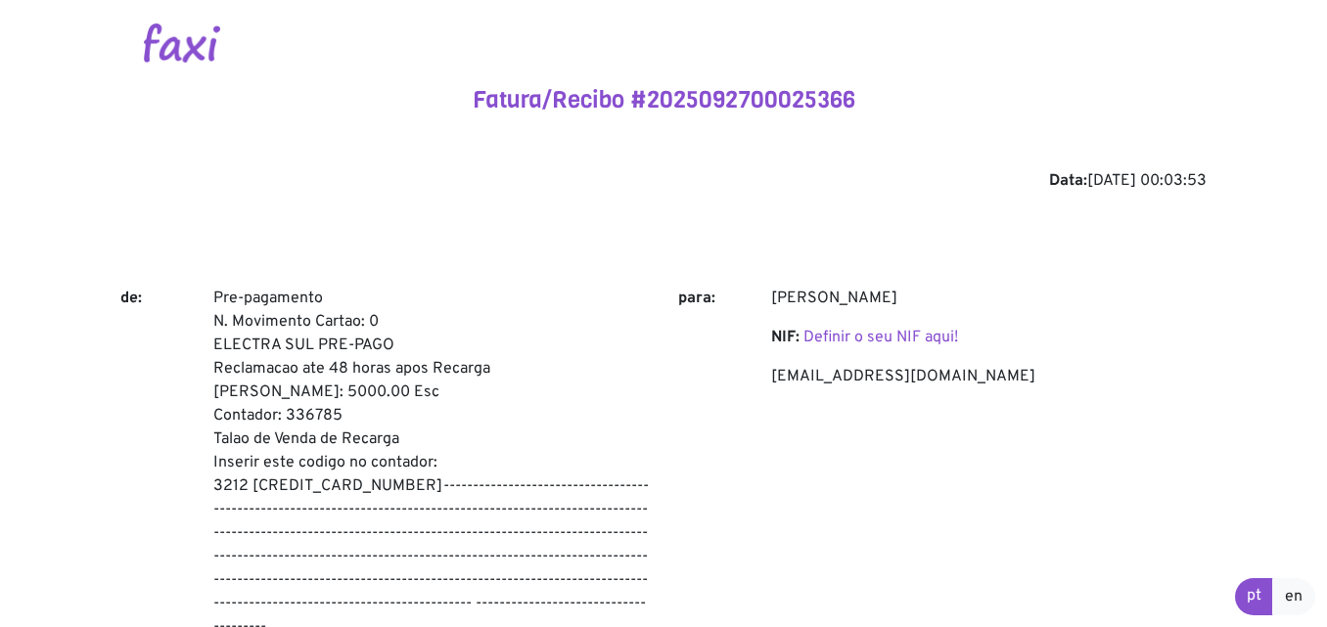 The image size is (1327, 627). What do you see at coordinates (1067, 181) in the screenshot?
I see `b: Data:` at bounding box center [1067, 181].